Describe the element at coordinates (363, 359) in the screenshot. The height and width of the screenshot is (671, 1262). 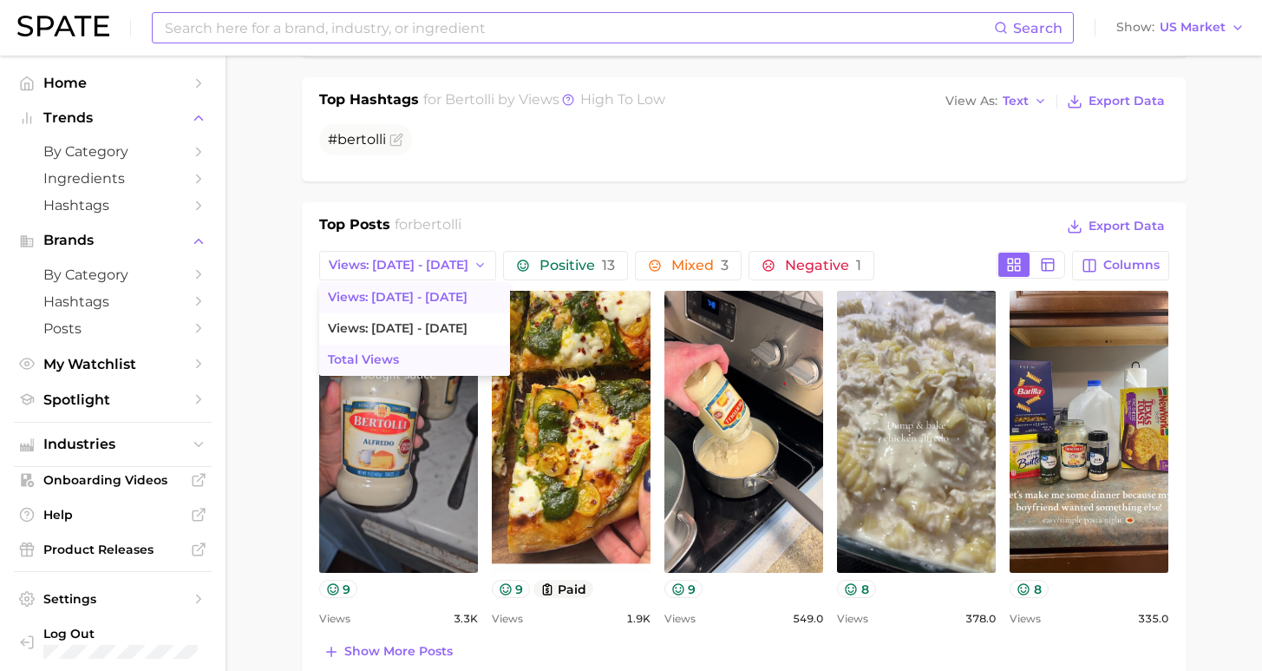
I see `span: Total Views` at that location.